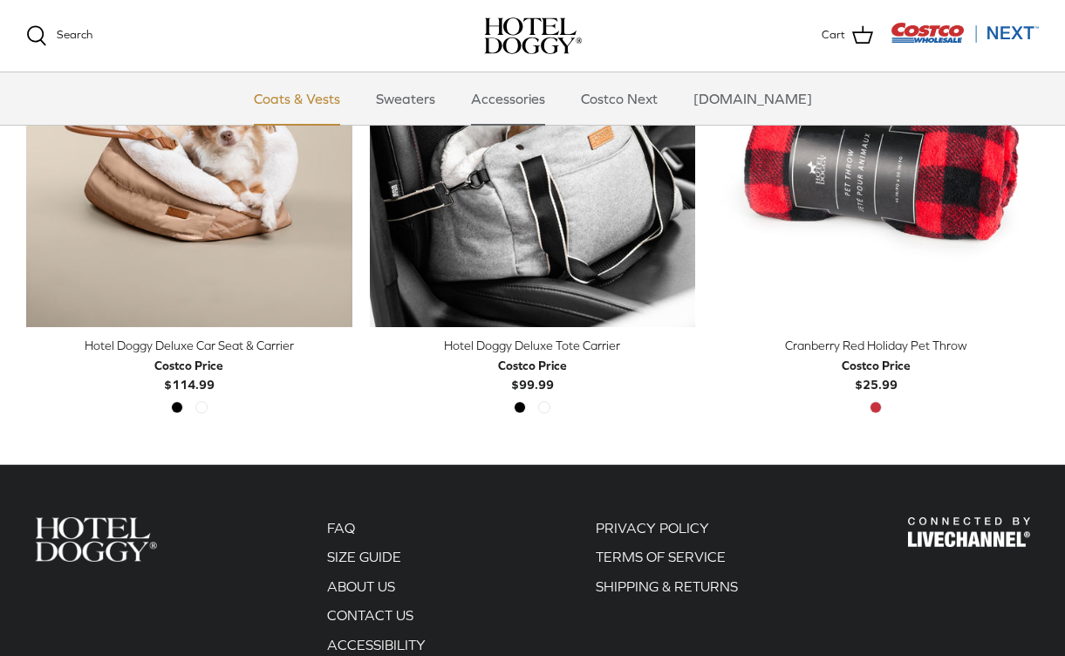 This screenshot has height=656, width=1065. Describe the element at coordinates (875, 373) in the screenshot. I see `b: $25.99` at that location.